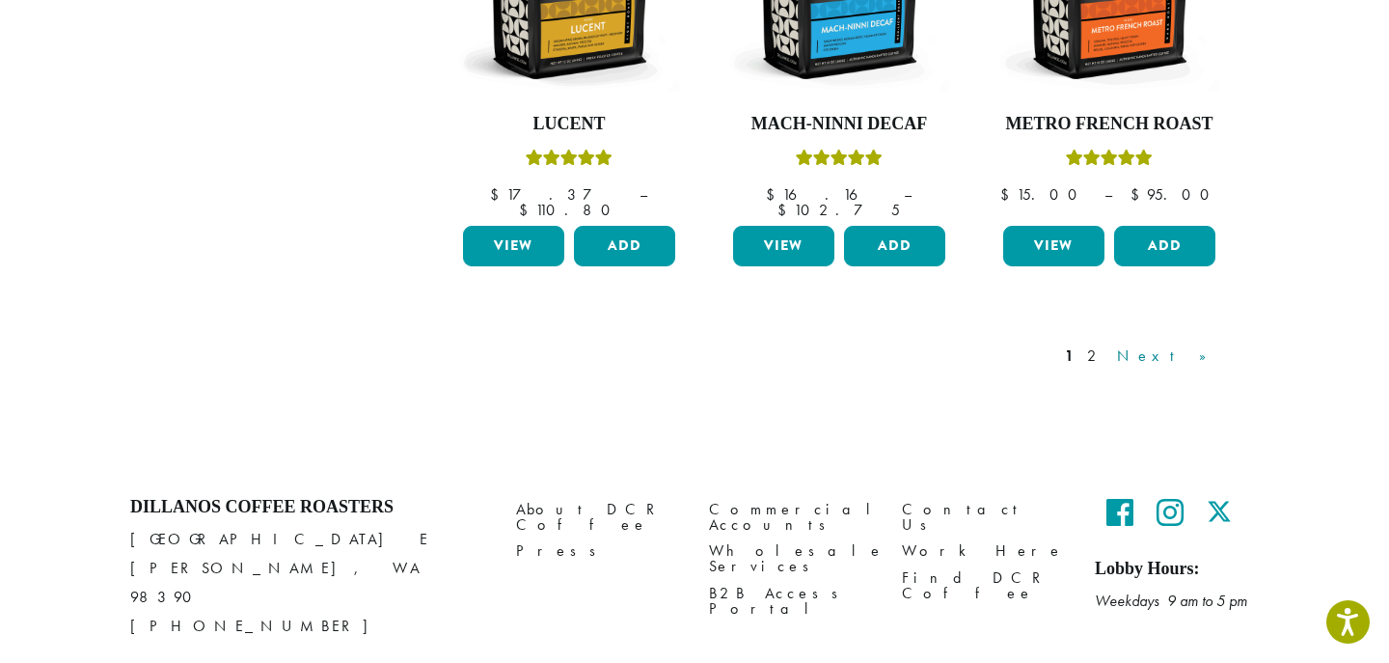 The image size is (1389, 663). I want to click on a: B2B Access Portal, so click(791, 600).